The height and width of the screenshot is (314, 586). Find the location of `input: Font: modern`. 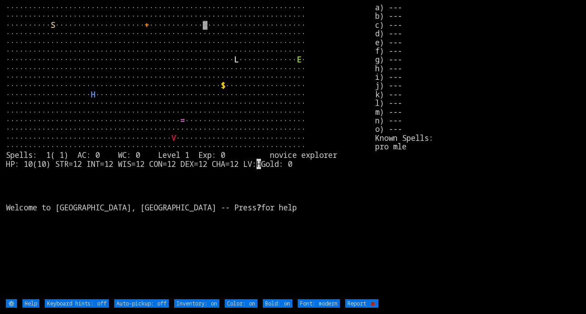

input: Font: modern is located at coordinates (319, 303).